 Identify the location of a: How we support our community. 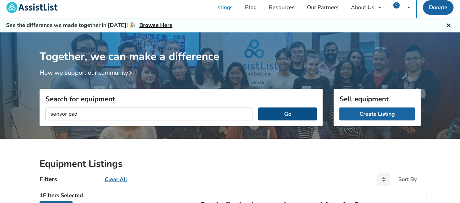
(87, 73).